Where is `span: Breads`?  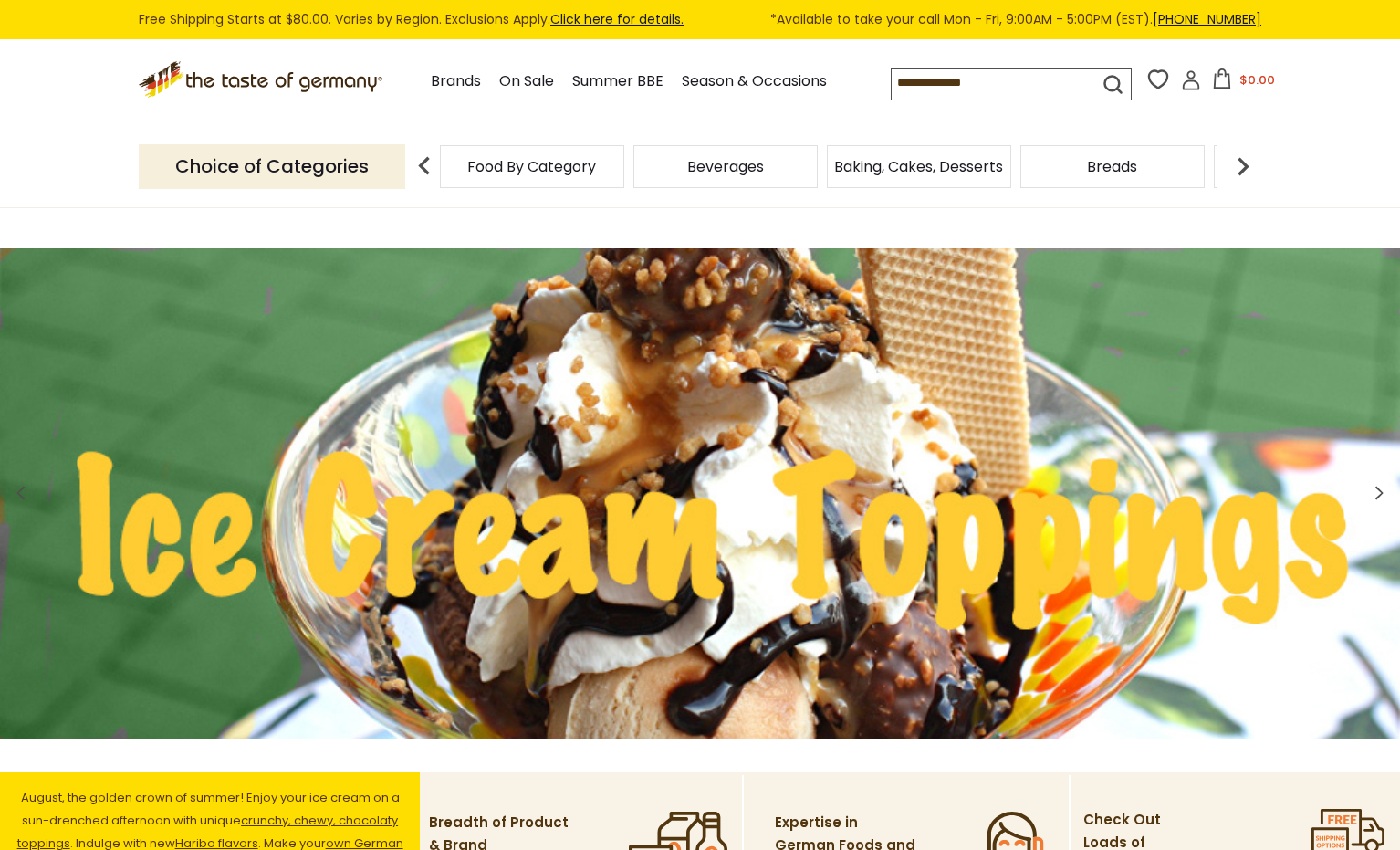
span: Breads is located at coordinates (1112, 166).